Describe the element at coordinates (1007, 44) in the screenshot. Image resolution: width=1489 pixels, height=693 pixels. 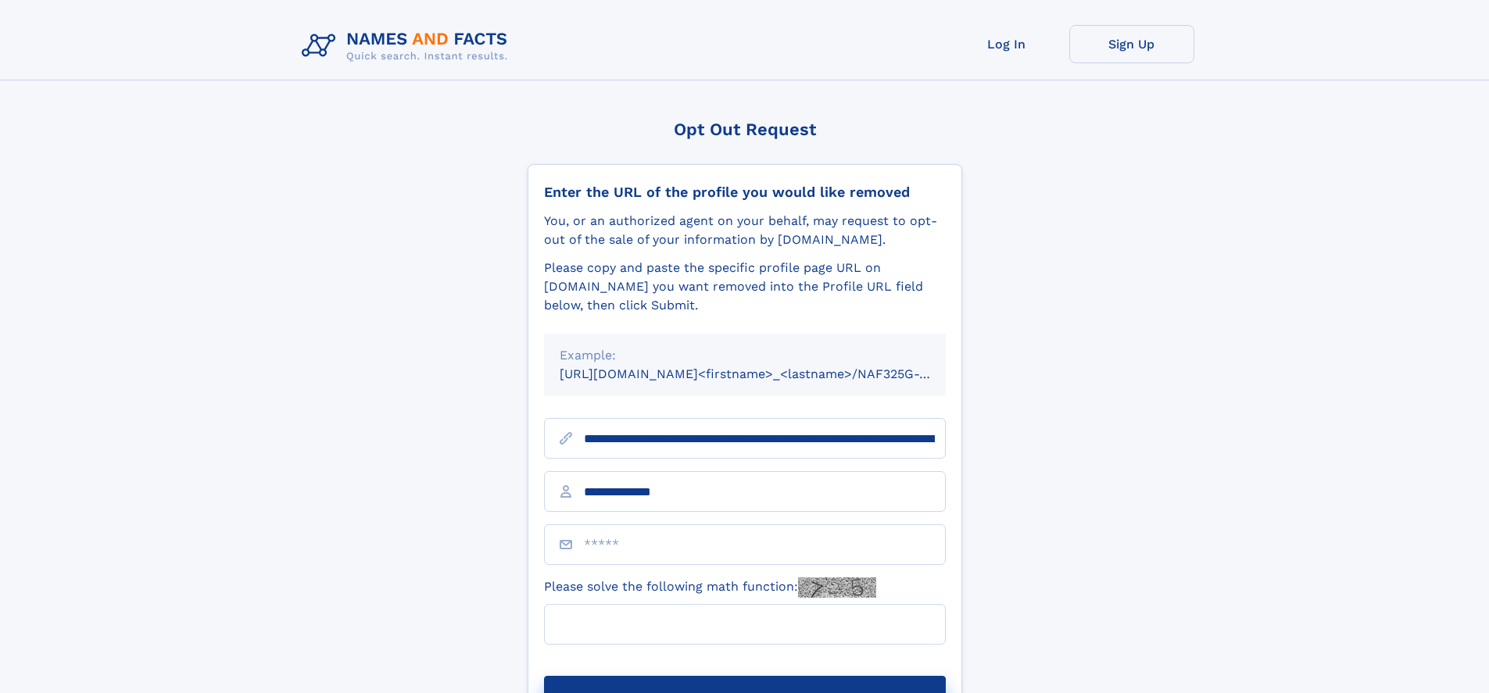
I see `a: Log In` at that location.